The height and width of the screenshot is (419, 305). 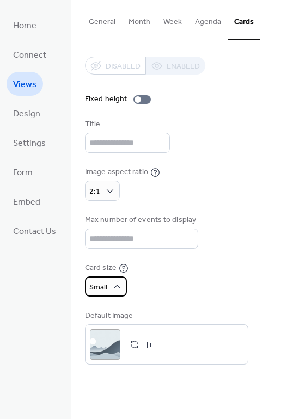 I want to click on div: Card size, so click(x=101, y=268).